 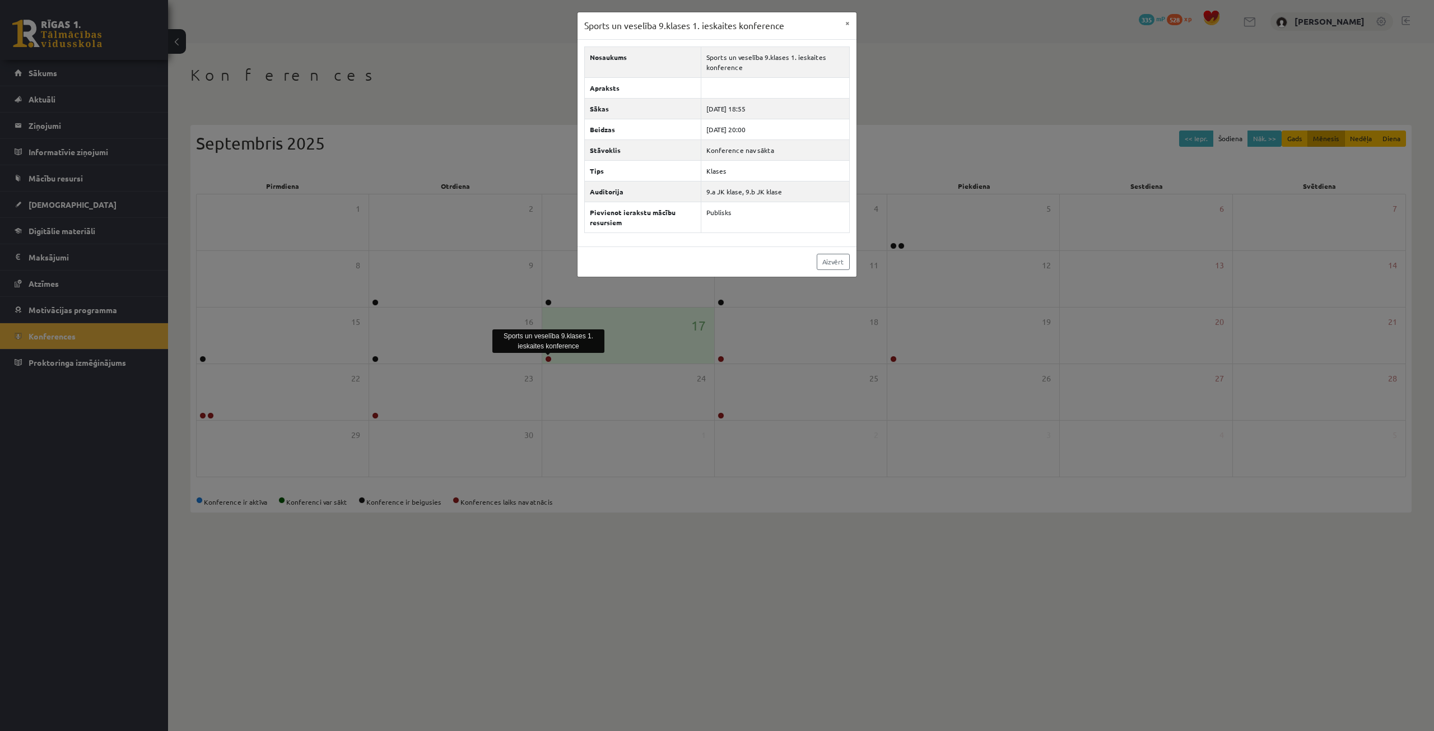 What do you see at coordinates (774, 191) in the screenshot?
I see `td: 9.a JK klase, 9.b JK klase` at bounding box center [774, 191].